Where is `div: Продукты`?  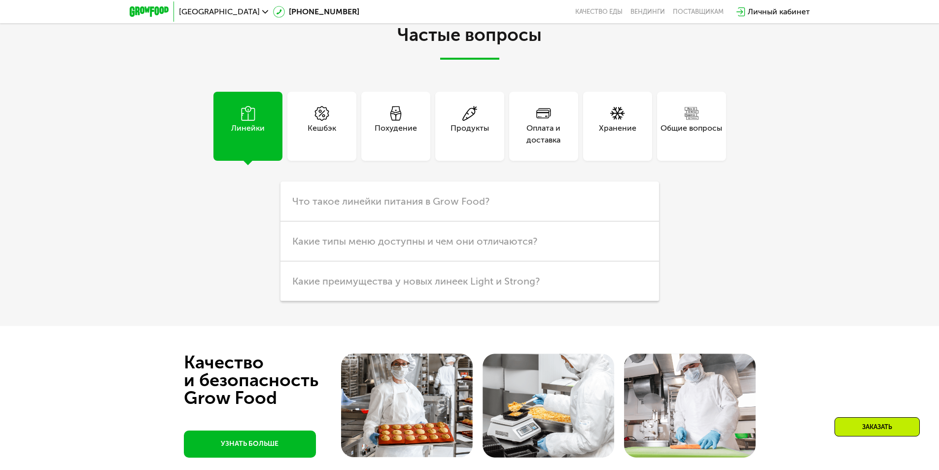
div: Продукты is located at coordinates (470, 134).